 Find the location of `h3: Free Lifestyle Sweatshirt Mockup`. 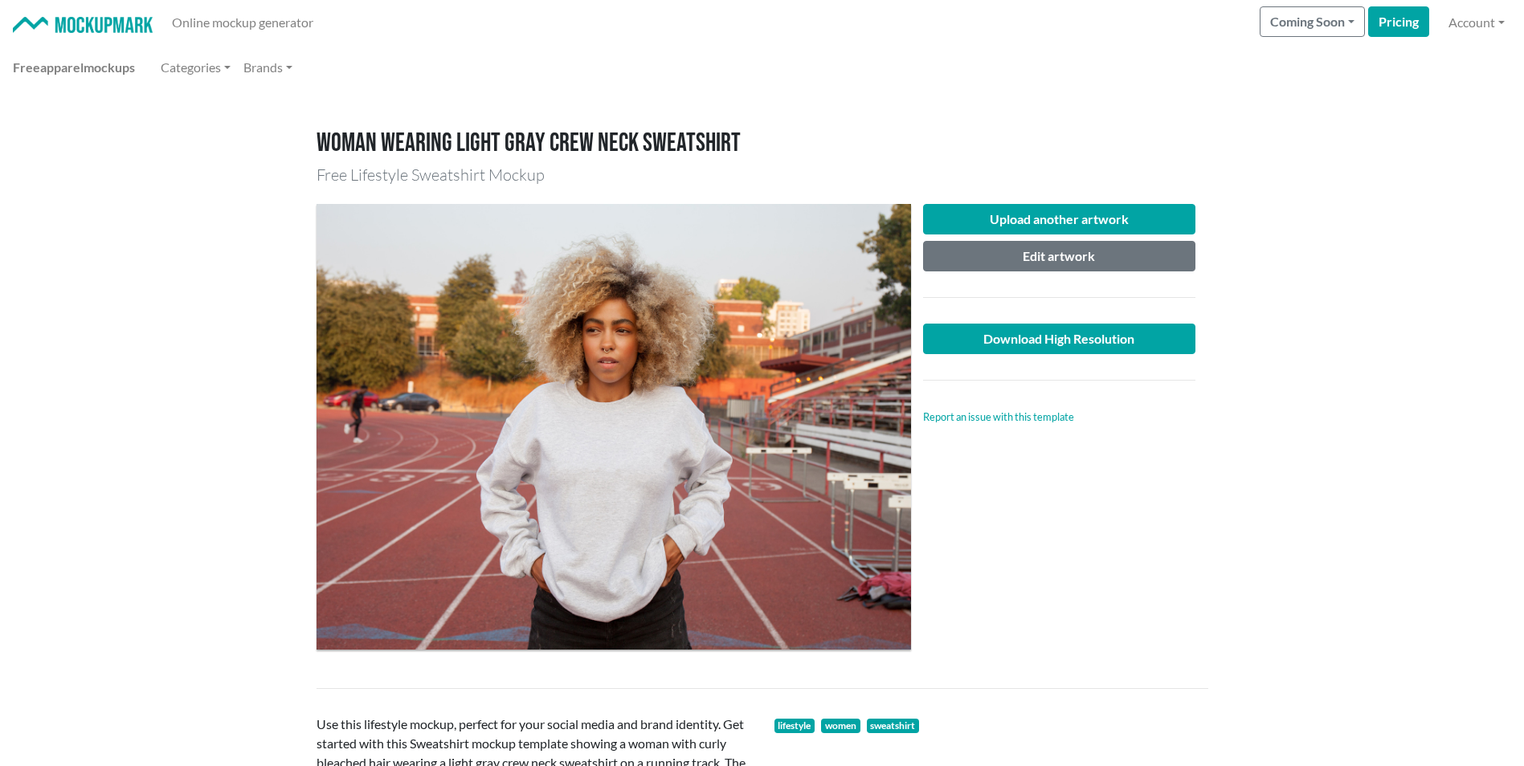

h3: Free Lifestyle Sweatshirt Mockup is located at coordinates (762, 175).